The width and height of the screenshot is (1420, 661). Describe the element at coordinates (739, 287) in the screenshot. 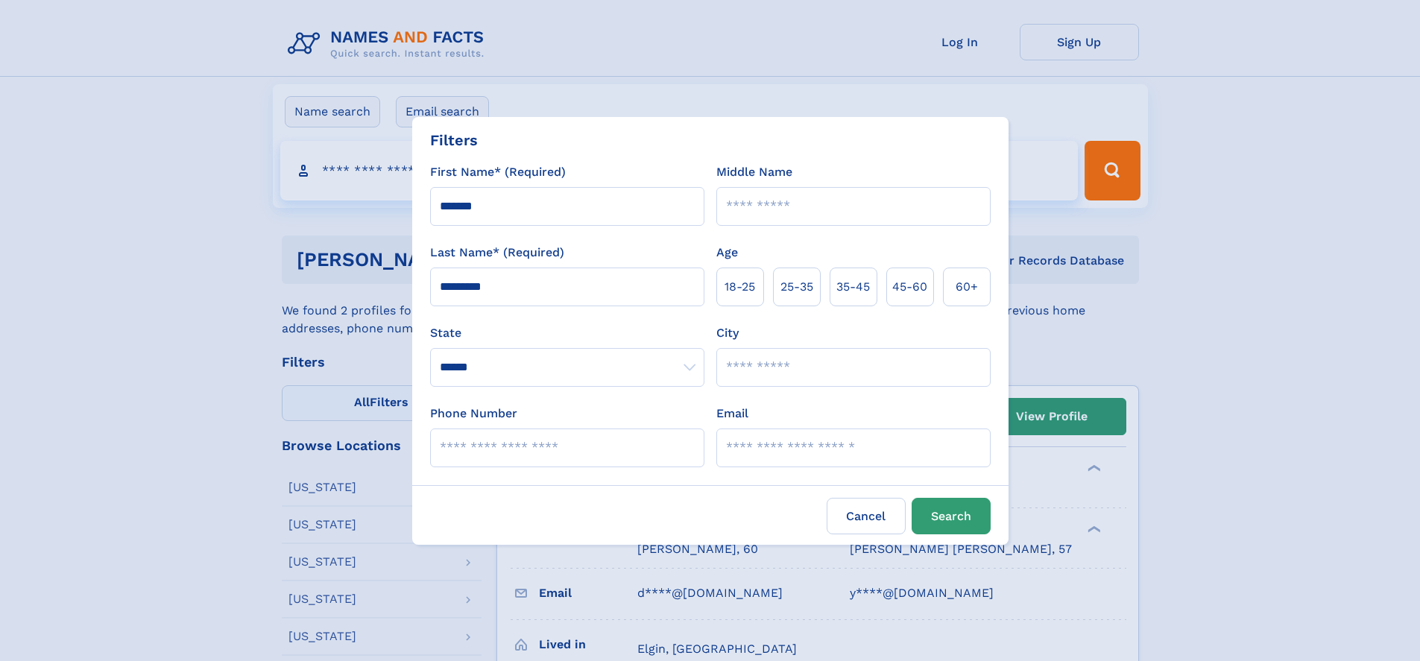

I see `span: 18‑25` at that location.